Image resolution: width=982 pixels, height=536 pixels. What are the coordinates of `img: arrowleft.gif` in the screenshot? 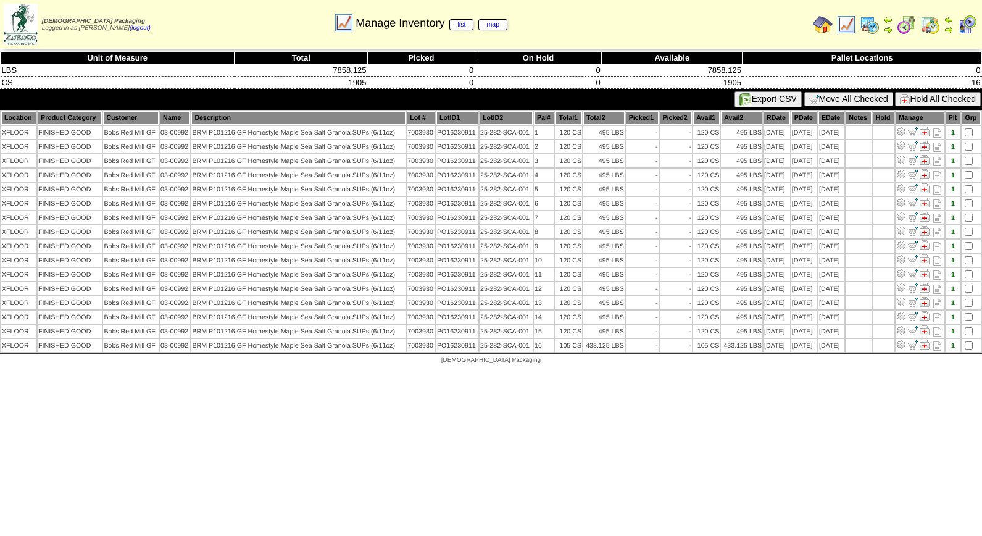 It's located at (888, 20).